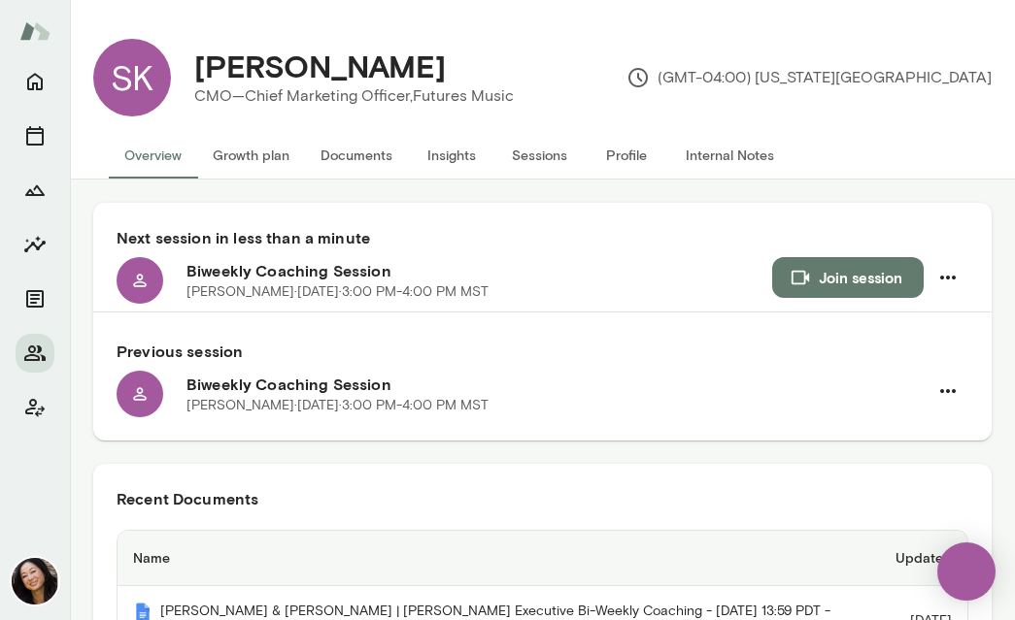 The width and height of the screenshot is (1015, 620). Describe the element at coordinates (35, 82) in the screenshot. I see `button: Home` at that location.